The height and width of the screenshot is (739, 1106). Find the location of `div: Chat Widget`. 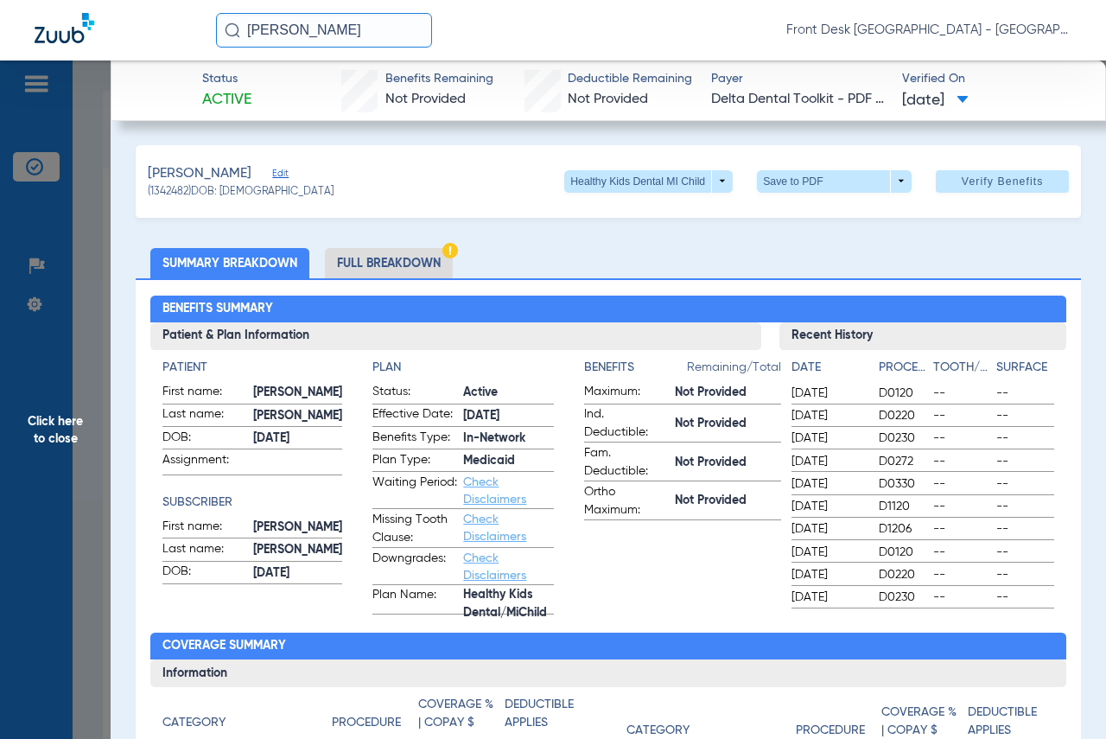

div: Chat Widget is located at coordinates (1063, 697).